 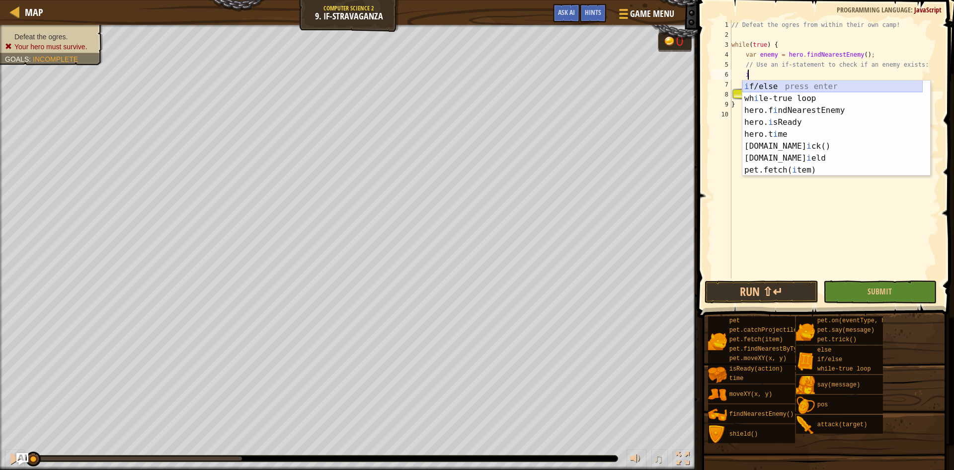 What do you see at coordinates (735, 321) in the screenshot?
I see `span: pet` at bounding box center [735, 321].